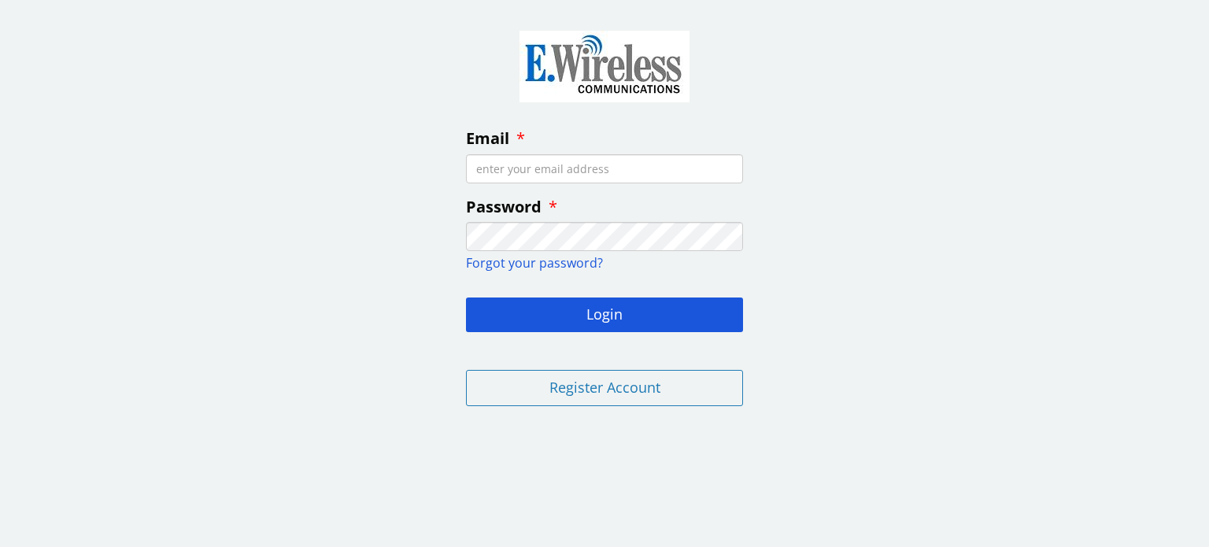 Image resolution: width=1209 pixels, height=547 pixels. Describe the element at coordinates (535, 263) in the screenshot. I see `a: Forgot your password?` at that location.